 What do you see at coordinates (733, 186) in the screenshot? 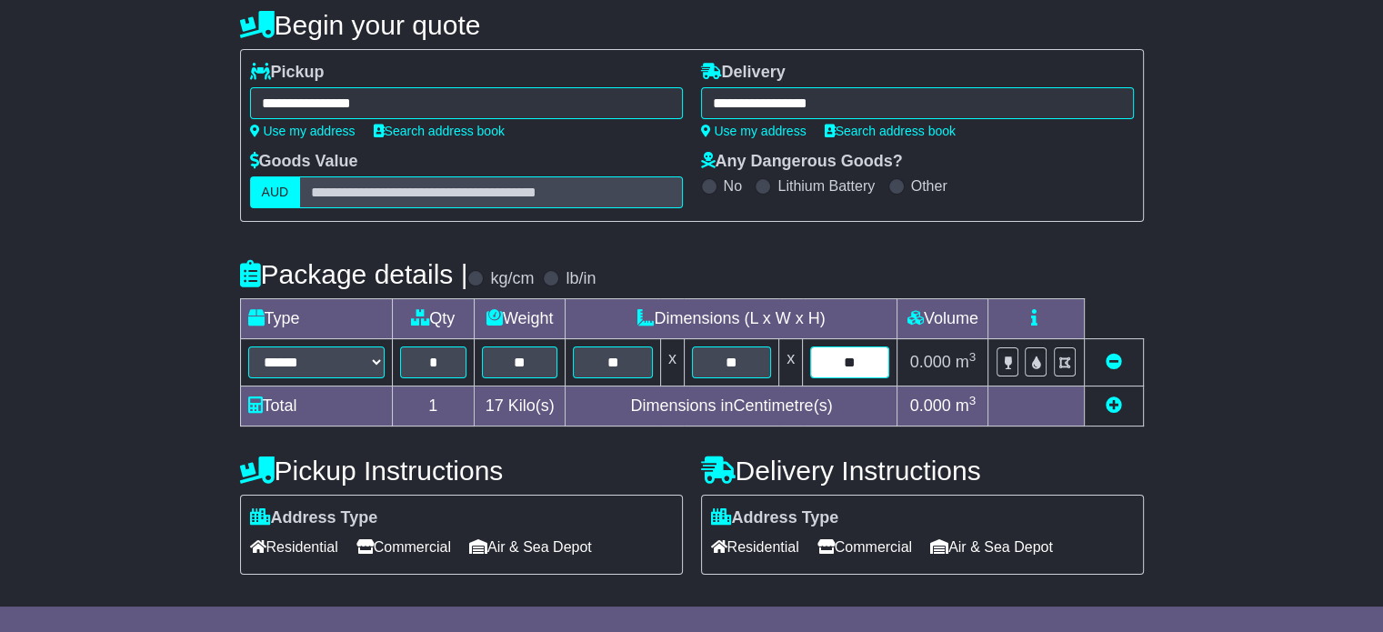
I see `label: No` at bounding box center [733, 186].